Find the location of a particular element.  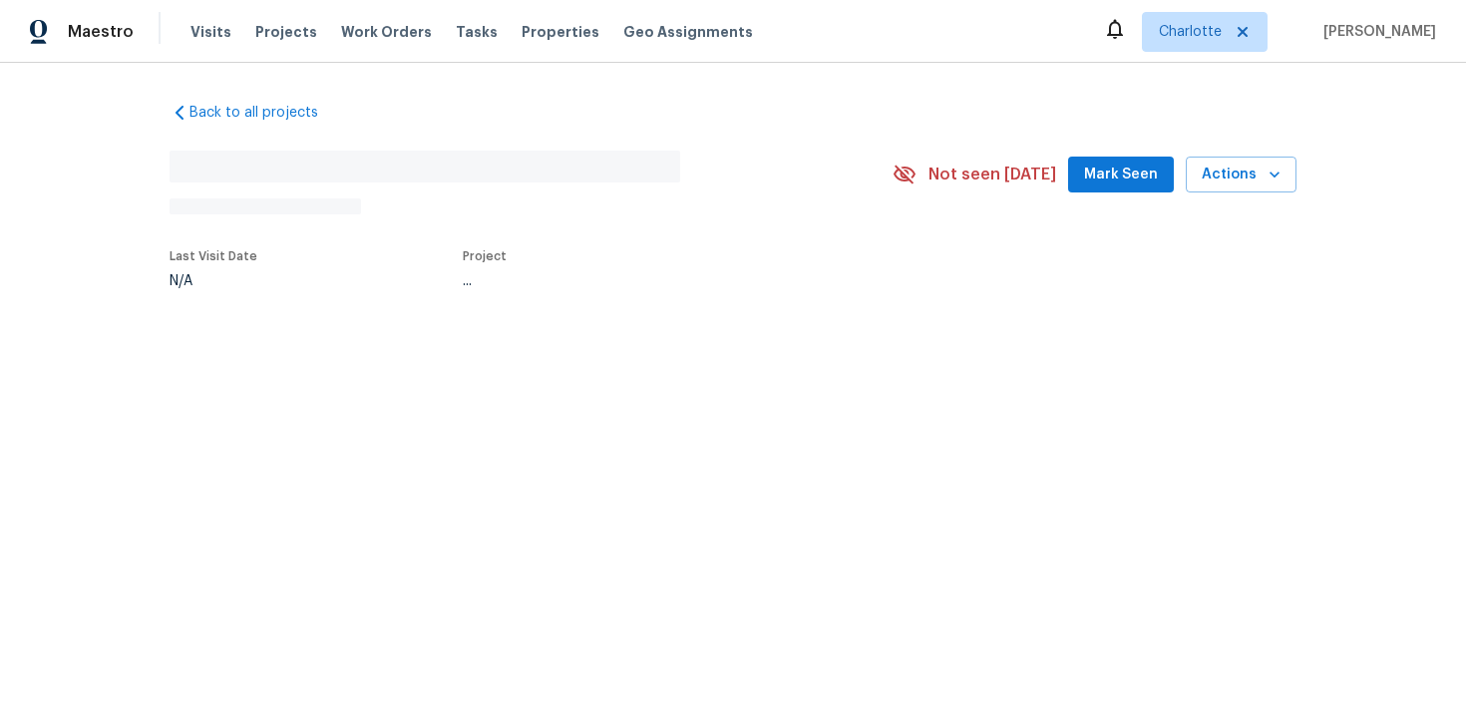

span: Mark Seen is located at coordinates (1121, 175).